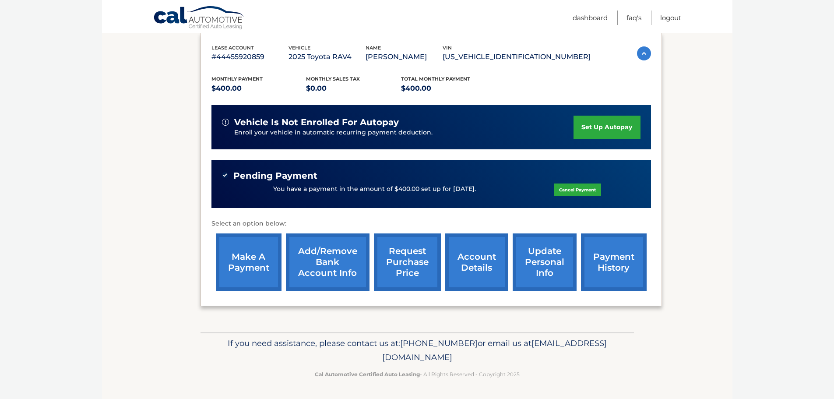 The width and height of the screenshot is (834, 399). Describe the element at coordinates (353, 88) in the screenshot. I see `p: $0.00` at that location.